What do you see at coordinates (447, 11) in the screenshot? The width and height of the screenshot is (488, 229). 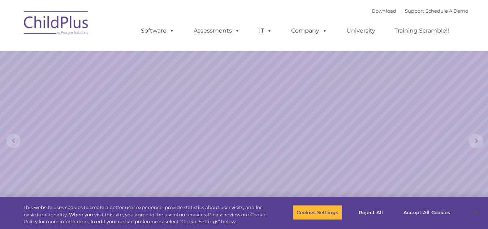 I see `a: Schedule A Demo` at bounding box center [447, 11].